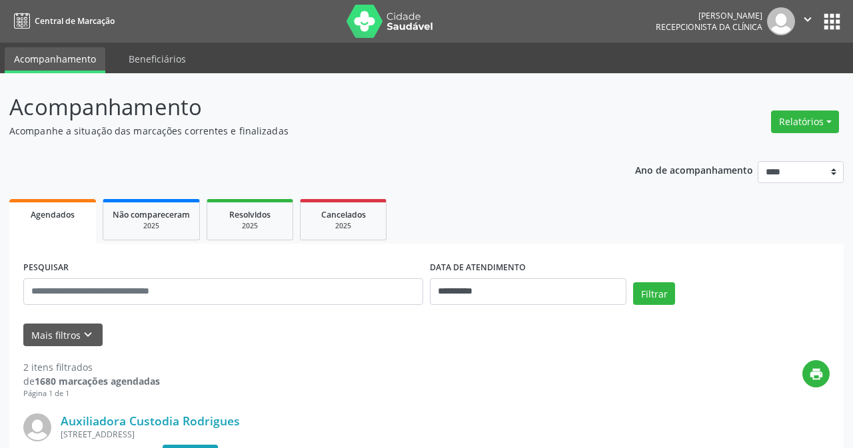 Image resolution: width=853 pixels, height=448 pixels. I want to click on i: print, so click(816, 374).